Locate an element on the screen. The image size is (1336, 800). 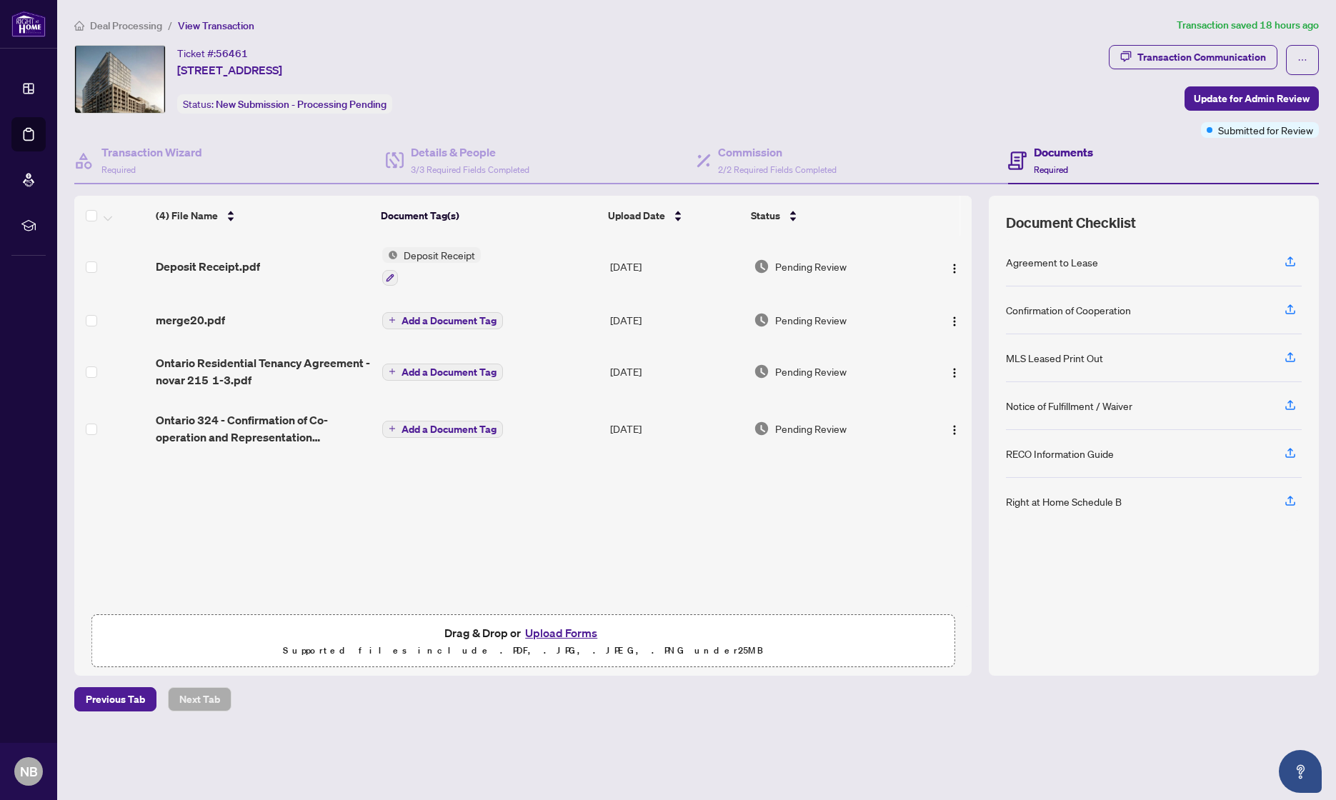
span: Deposit Receipt.pdf is located at coordinates (208, 266).